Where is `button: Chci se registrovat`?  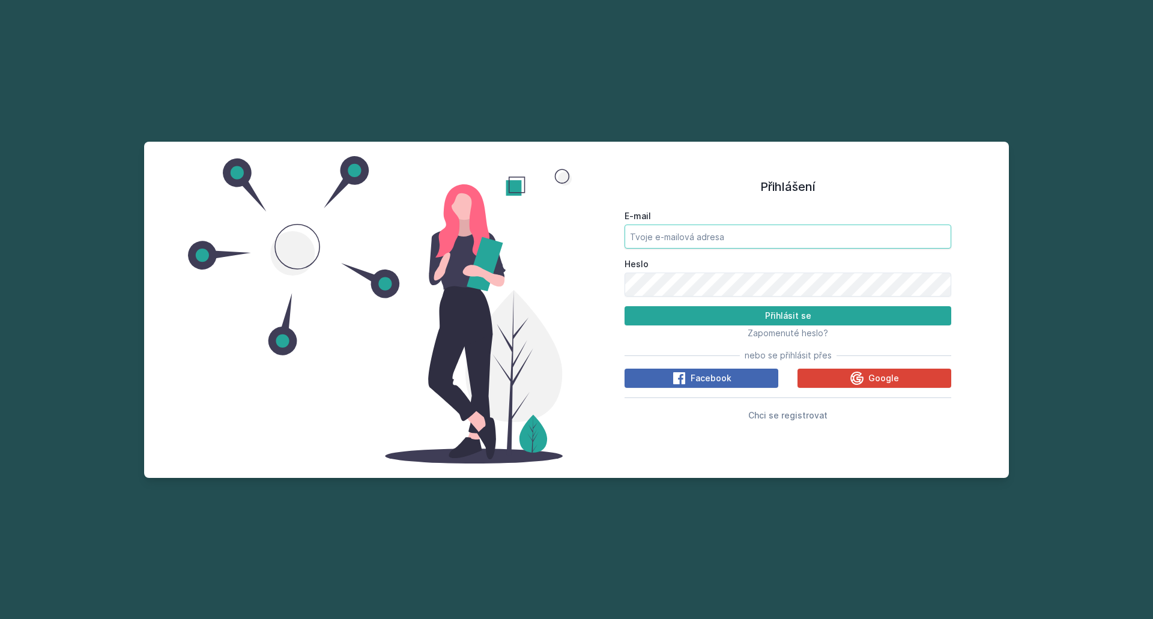
button: Chci se registrovat is located at coordinates (788, 415).